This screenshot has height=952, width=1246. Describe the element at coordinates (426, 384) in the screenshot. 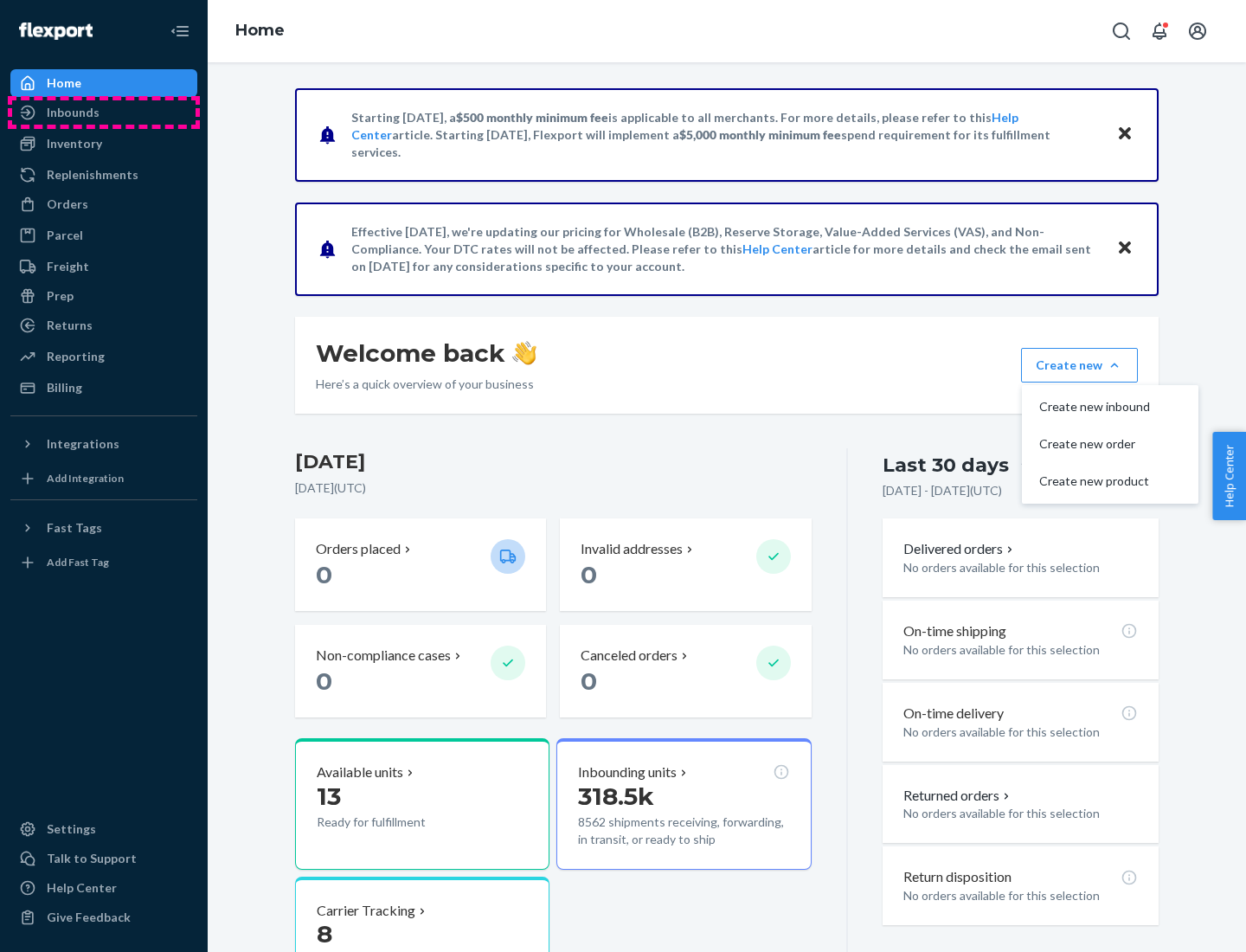

I see `p: Here’s a quick overview of your business` at that location.